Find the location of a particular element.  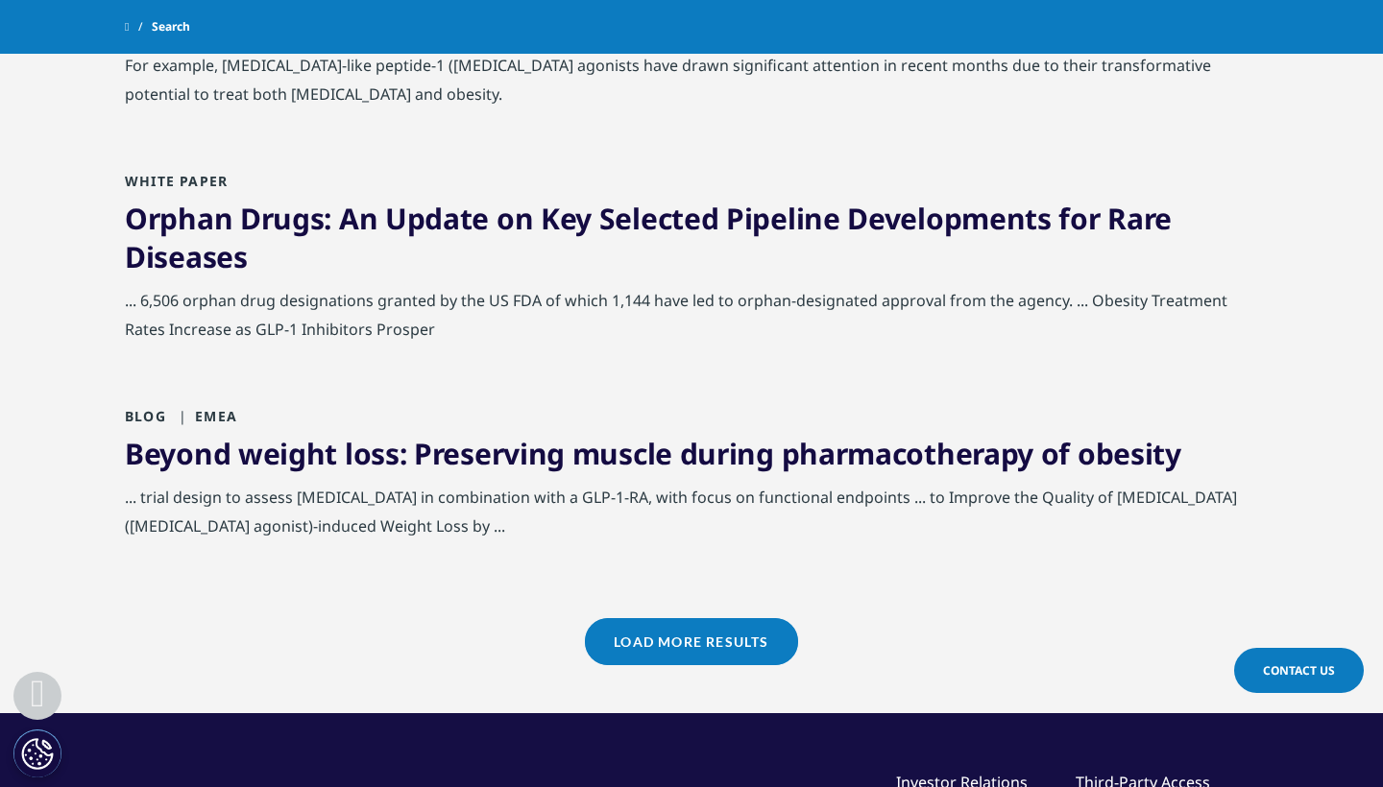

a: Beyond weight loss: Preserving muscle during pharmacotherapy of obesity is located at coordinates (653, 453).